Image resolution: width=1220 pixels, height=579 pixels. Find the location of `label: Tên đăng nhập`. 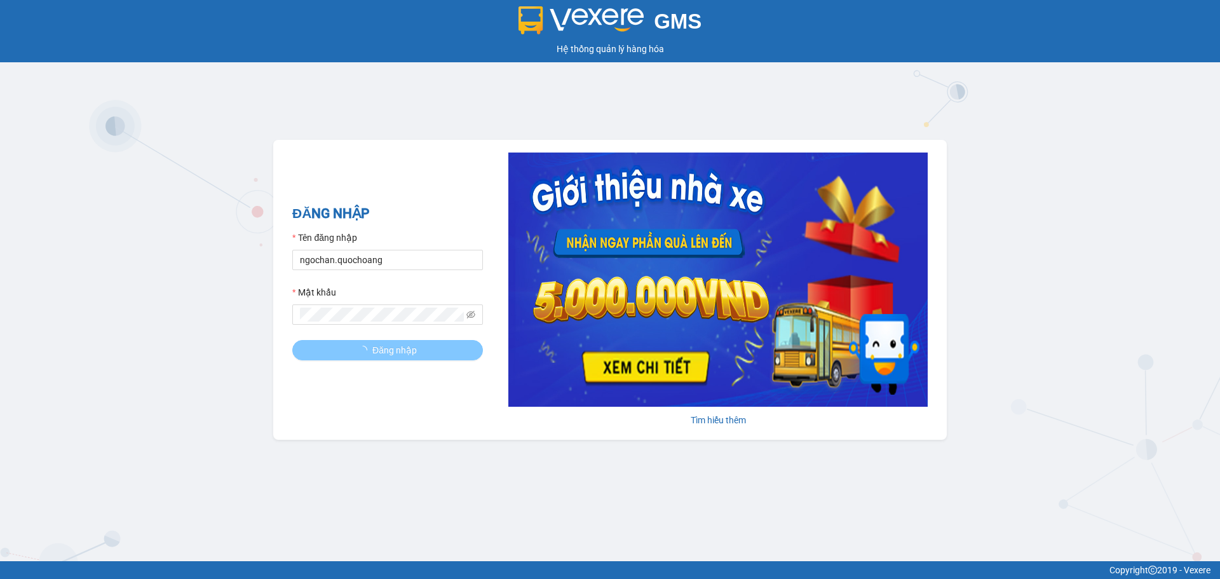

label: Tên đăng nhập is located at coordinates (325, 238).